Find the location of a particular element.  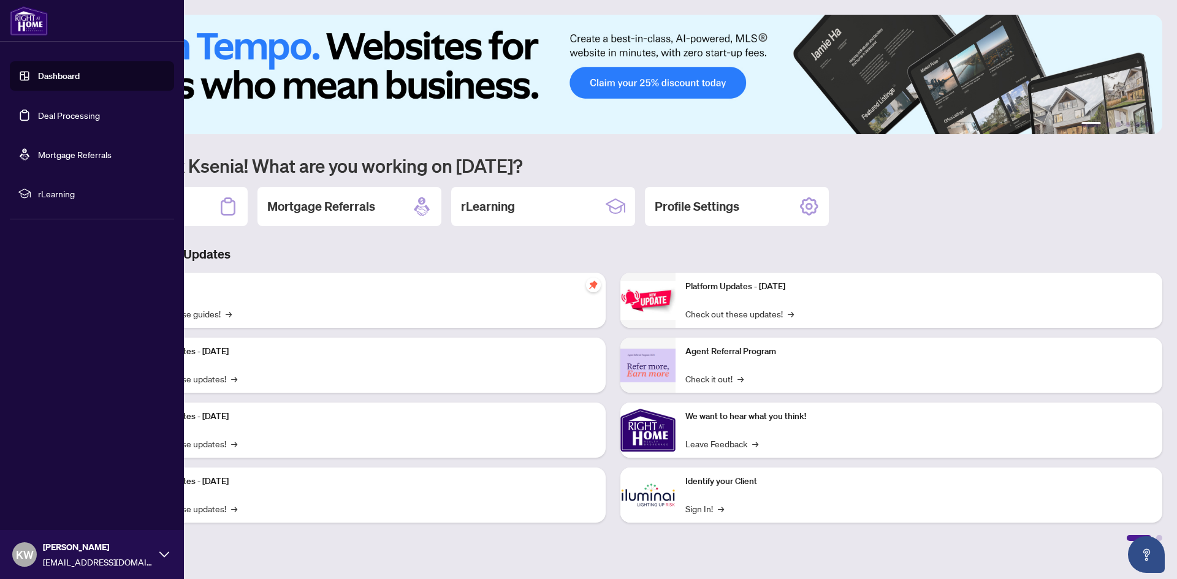

a: Check out these updates!→ is located at coordinates (739, 314).